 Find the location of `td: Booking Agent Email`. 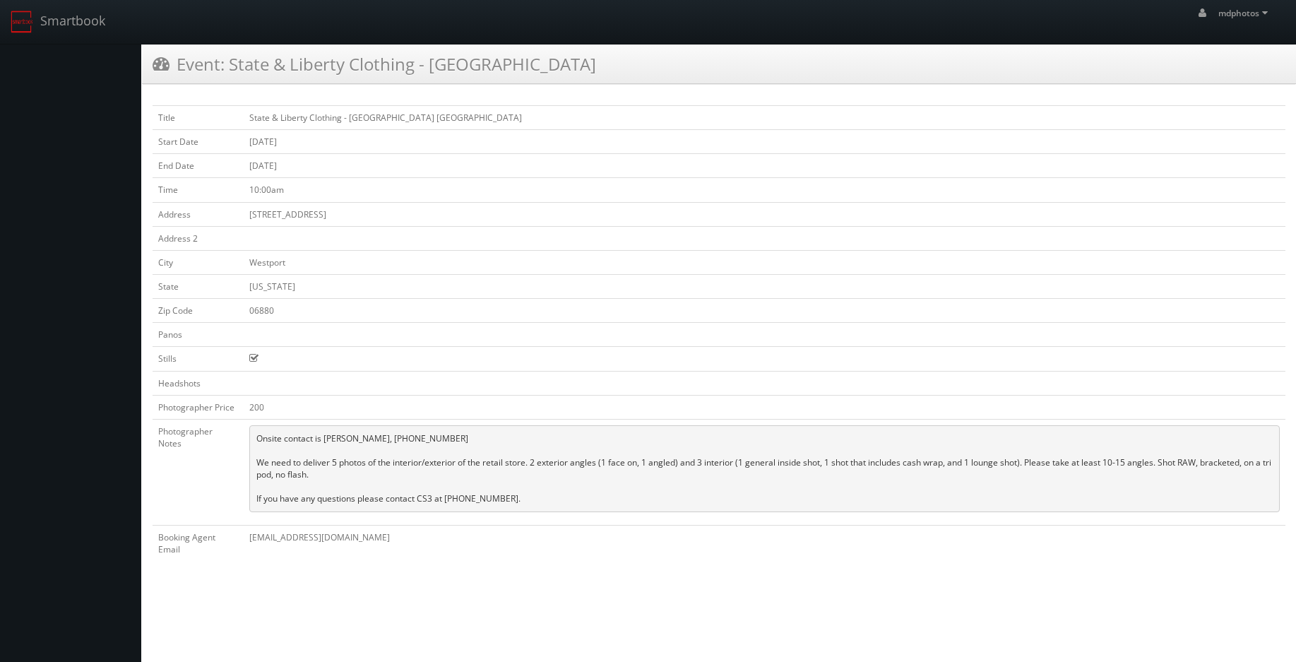

td: Booking Agent Email is located at coordinates (198, 542).